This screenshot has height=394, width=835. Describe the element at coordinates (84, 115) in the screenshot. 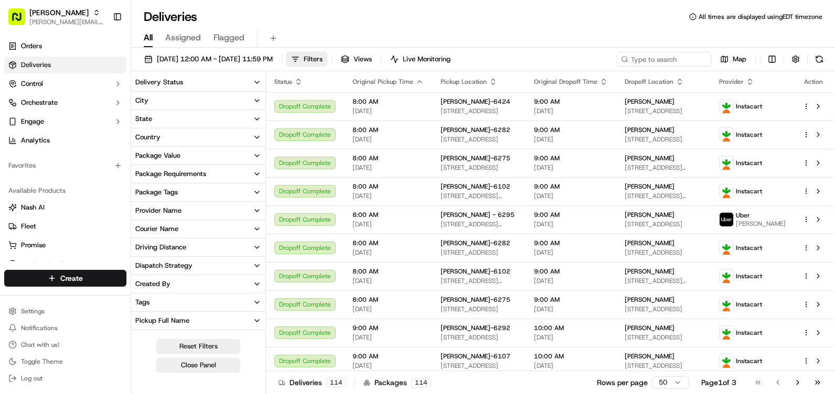

I see `div: We're available if you need us!` at that location.